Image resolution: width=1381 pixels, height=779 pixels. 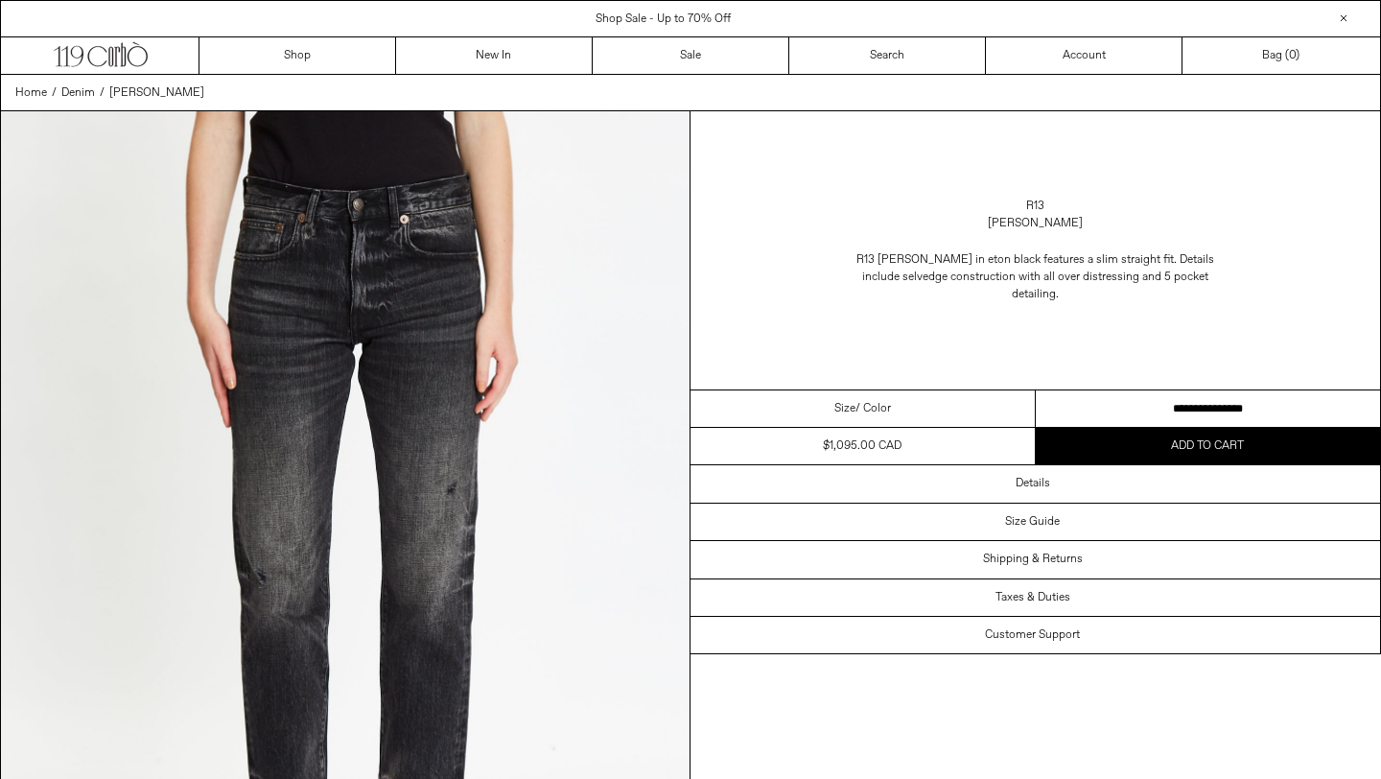 What do you see at coordinates (1032, 635) in the screenshot?
I see `h3: Customer Support` at bounding box center [1032, 635].